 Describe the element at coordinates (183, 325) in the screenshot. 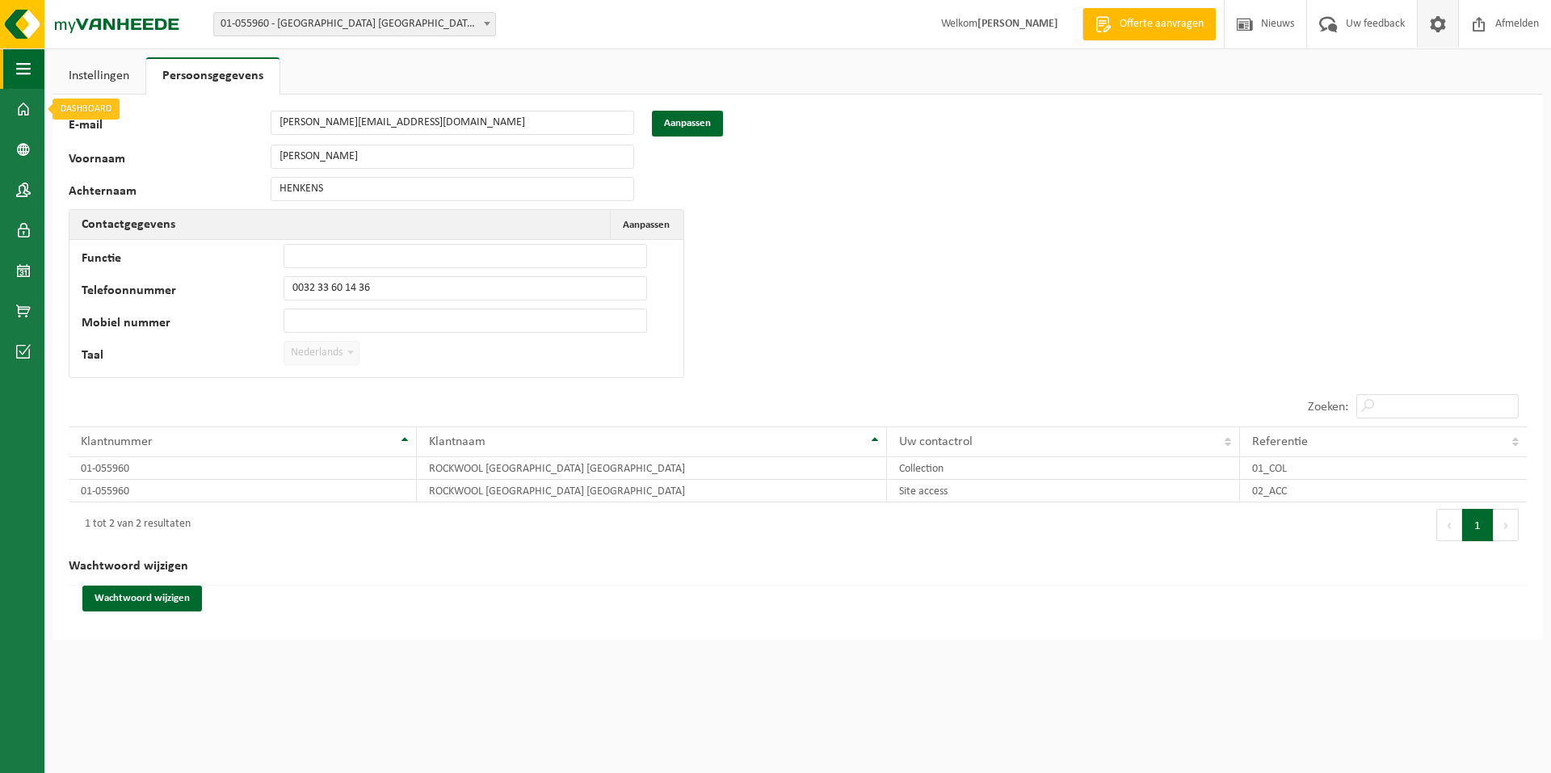

I see `label: Mobiel nummer` at that location.